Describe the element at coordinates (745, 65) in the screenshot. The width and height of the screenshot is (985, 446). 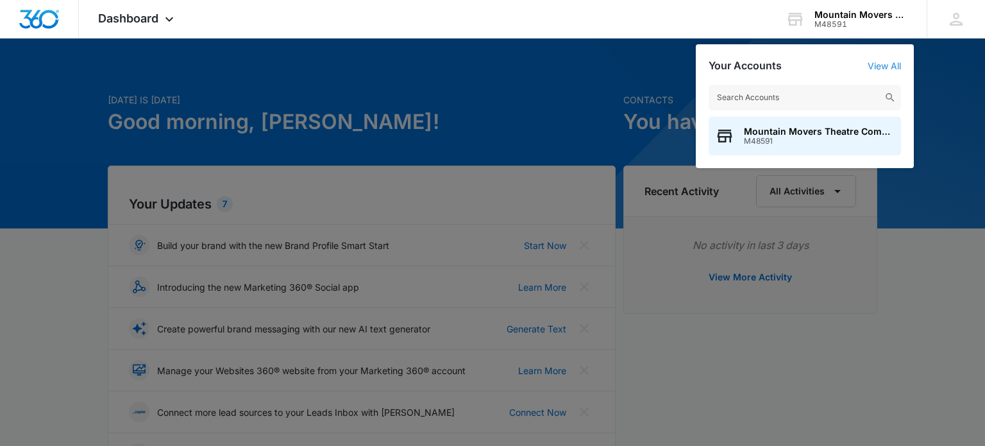
I see `h2: Your Accounts` at that location.